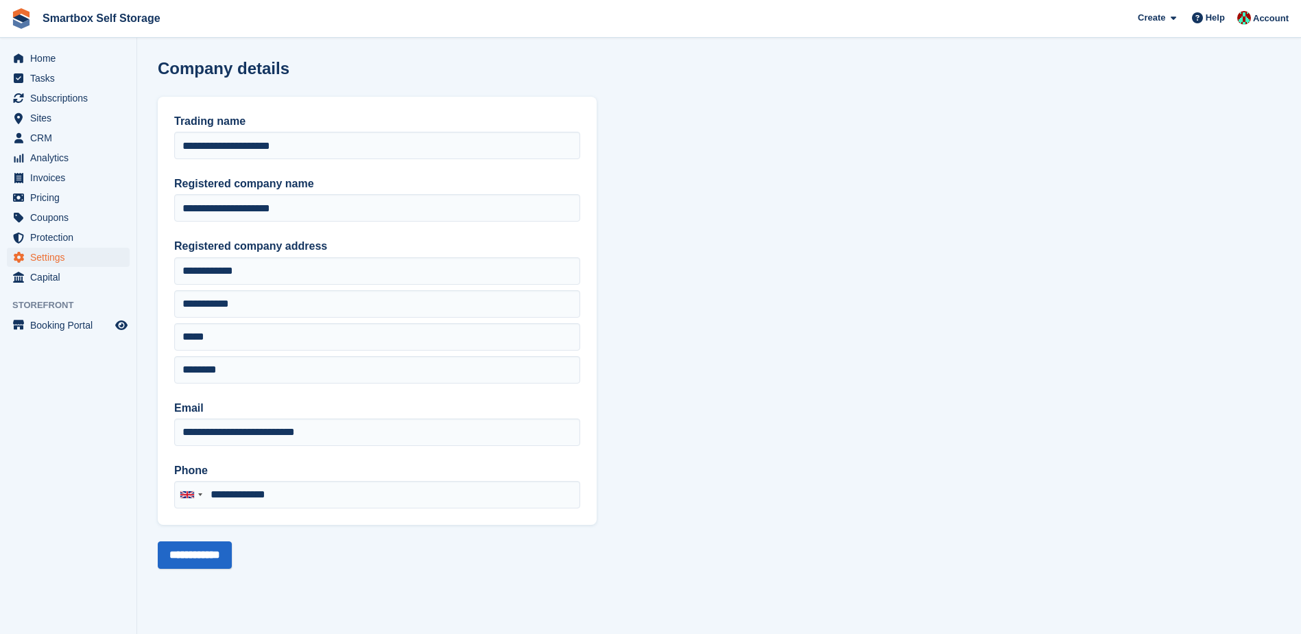 This screenshot has width=1301, height=634. I want to click on a: Smartbox Self Storage, so click(101, 18).